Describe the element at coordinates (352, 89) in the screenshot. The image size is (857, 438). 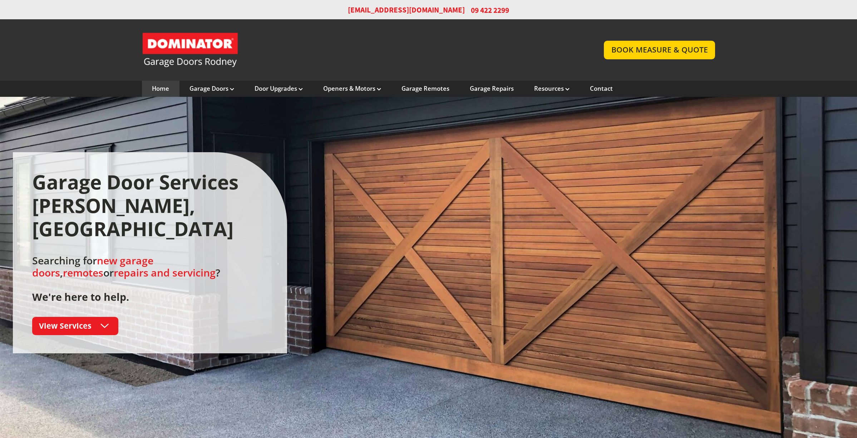
I see `a: Openers & Motors` at that location.